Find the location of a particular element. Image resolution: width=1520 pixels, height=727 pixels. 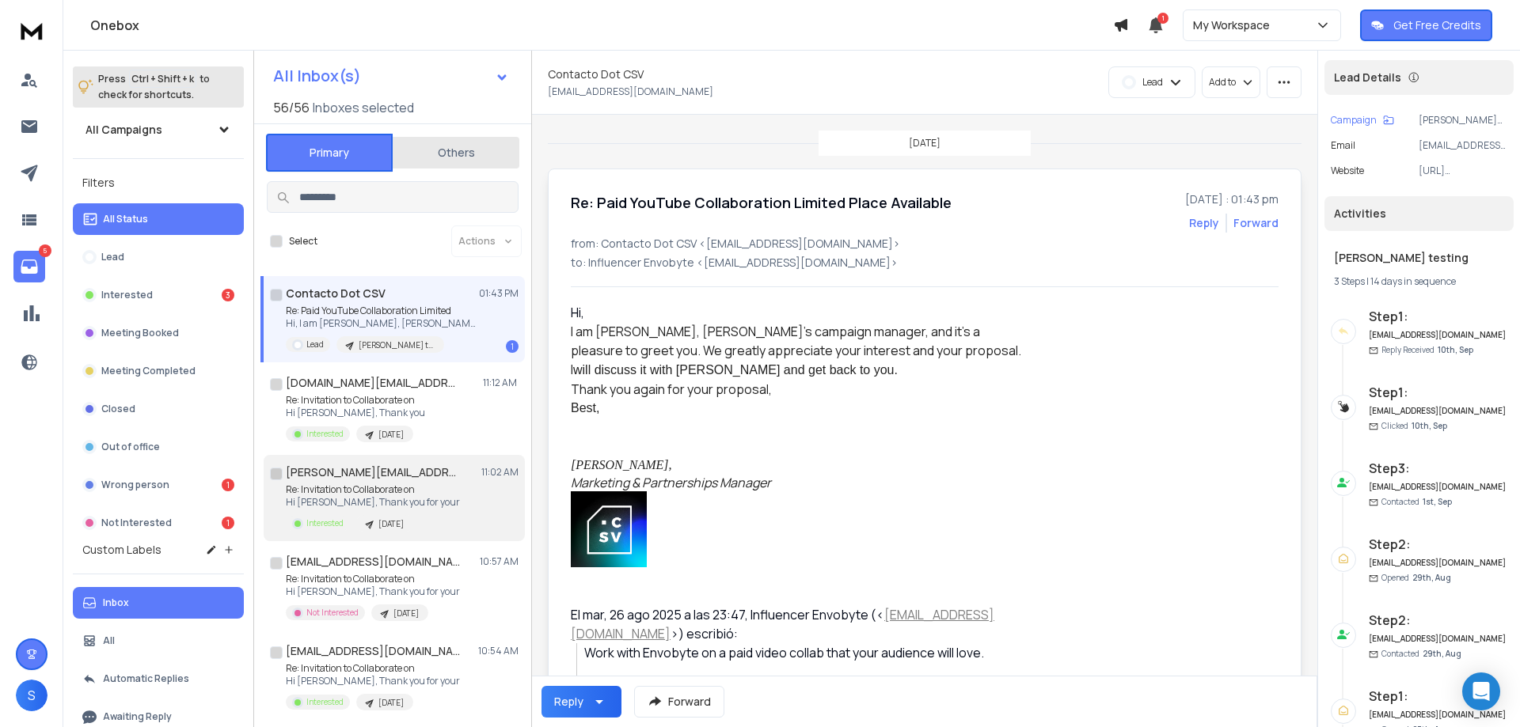

button: Closed is located at coordinates (158, 409).